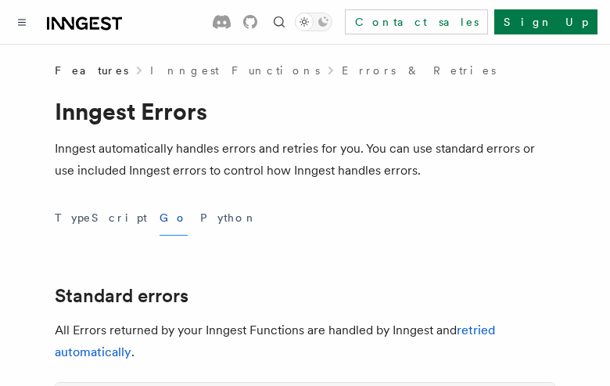 This screenshot has width=610, height=386. Describe the element at coordinates (101, 217) in the screenshot. I see `button: TypeScript` at that location.